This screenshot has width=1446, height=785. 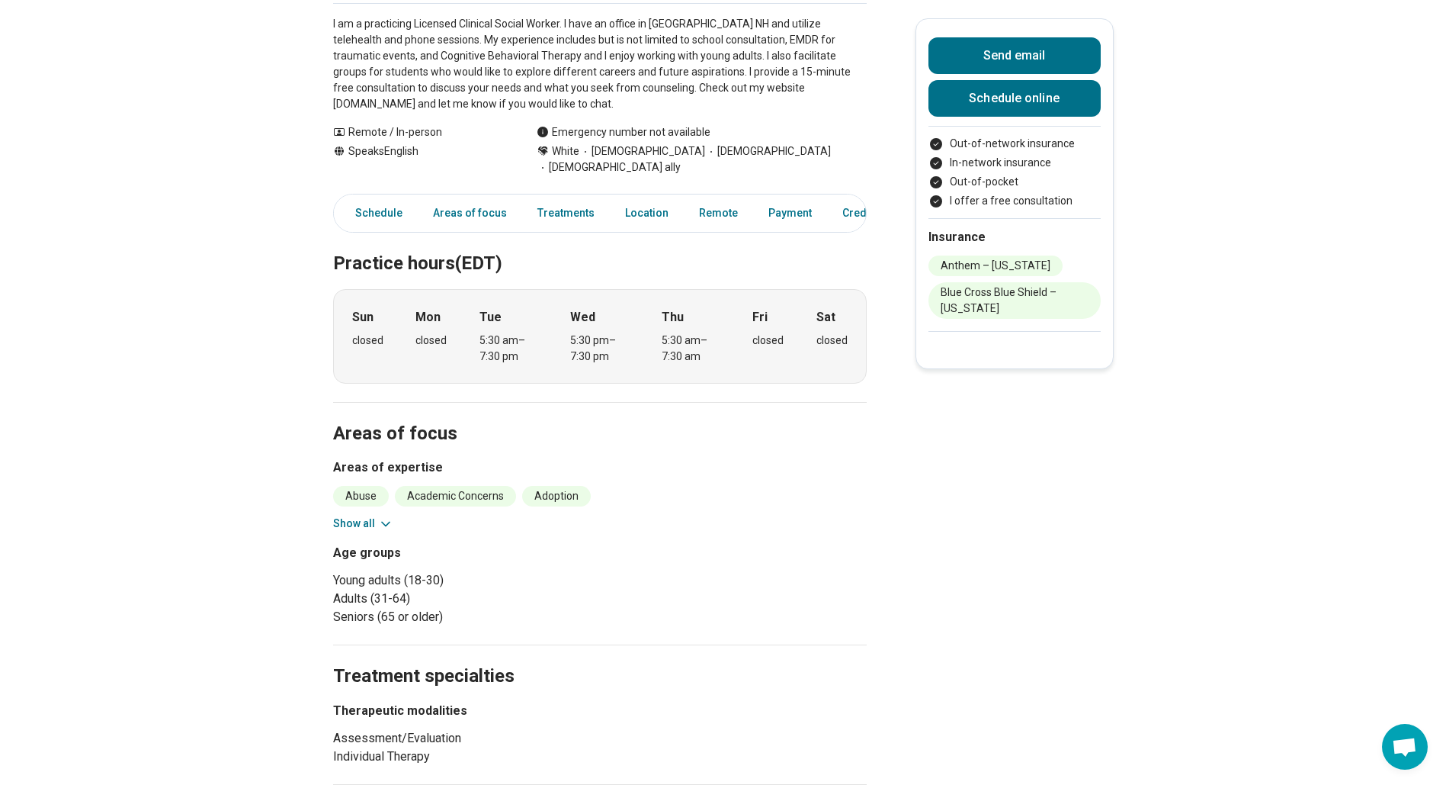 I want to click on li: In-network insurance, so click(x=1015, y=162).